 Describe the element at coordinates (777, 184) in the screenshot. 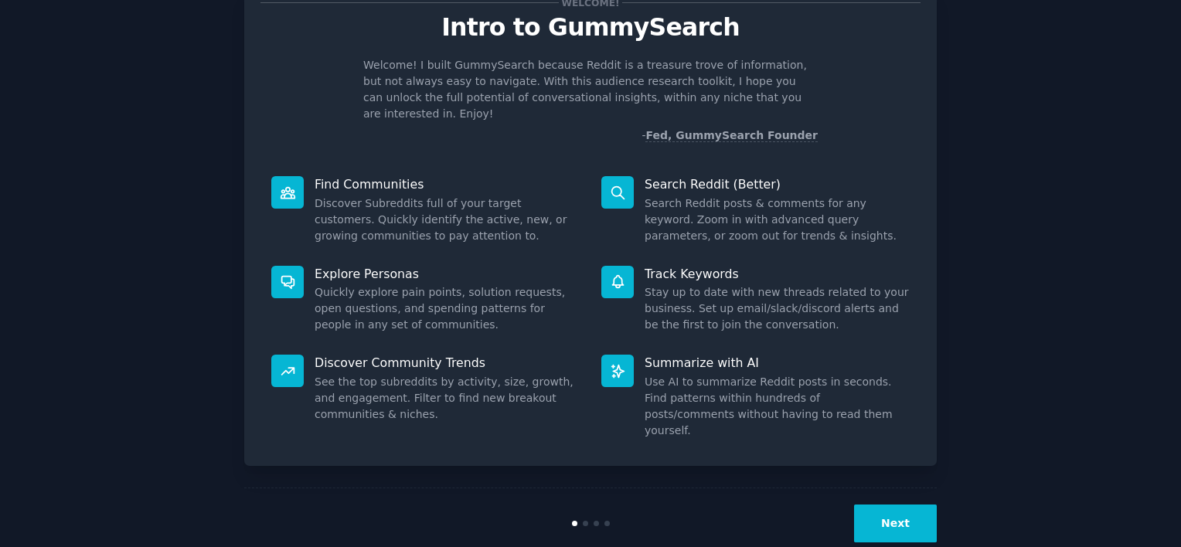

I see `p: Search Reddit (Better)` at that location.